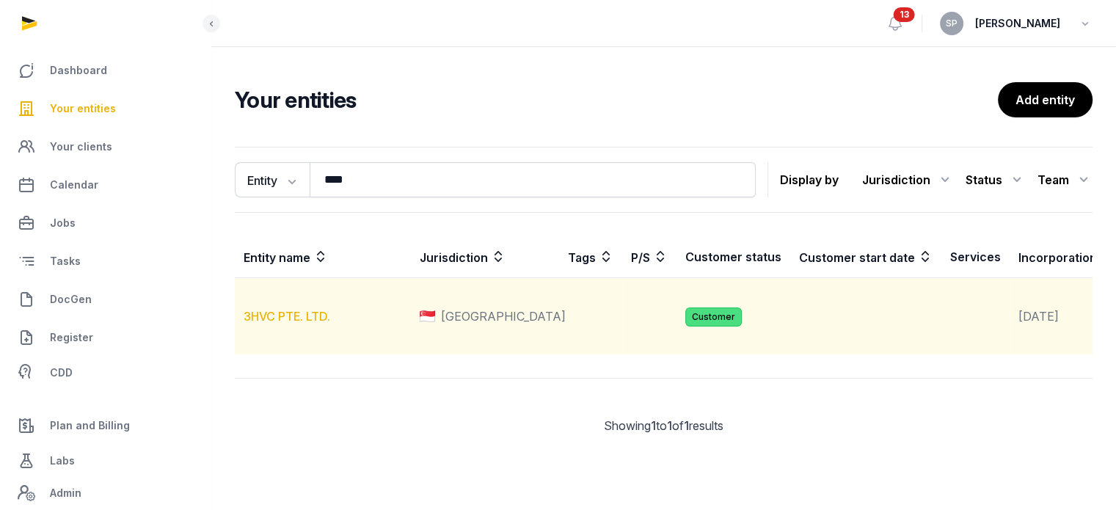  What do you see at coordinates (649, 257) in the screenshot?
I see `th: P/S` at bounding box center [649, 257].